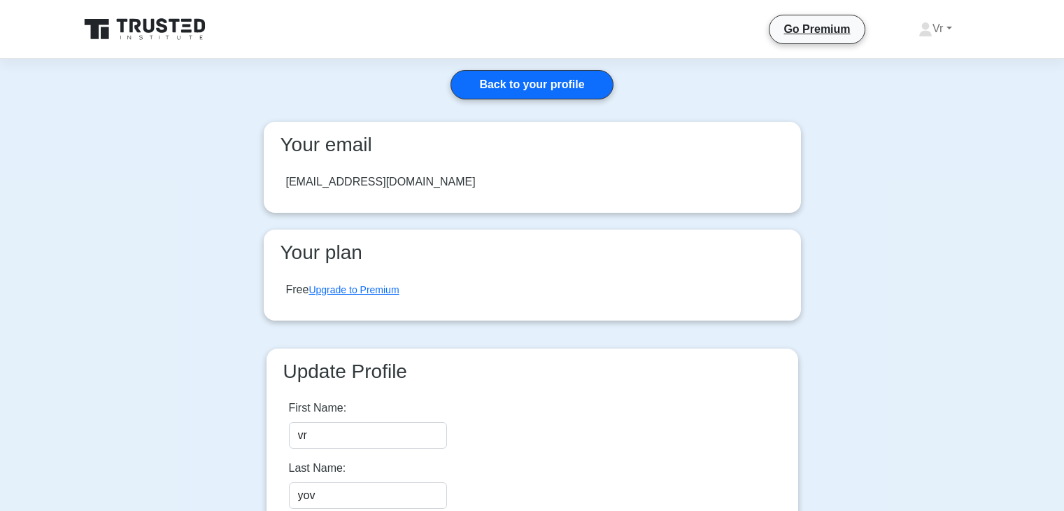 The height and width of the screenshot is (511, 1064). Describe the element at coordinates (532, 372) in the screenshot. I see `h3: Update Profile` at that location.